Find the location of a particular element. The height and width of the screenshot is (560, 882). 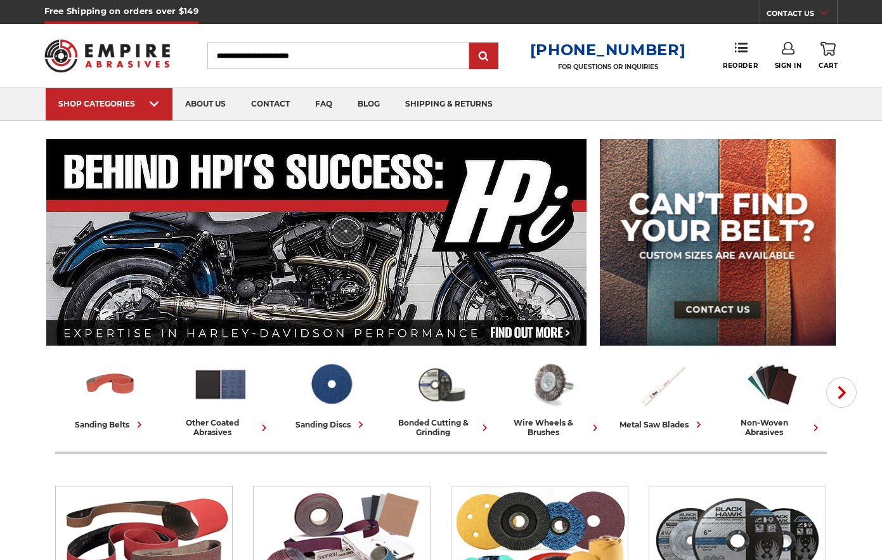

div: metal saw blades is located at coordinates (662, 424).